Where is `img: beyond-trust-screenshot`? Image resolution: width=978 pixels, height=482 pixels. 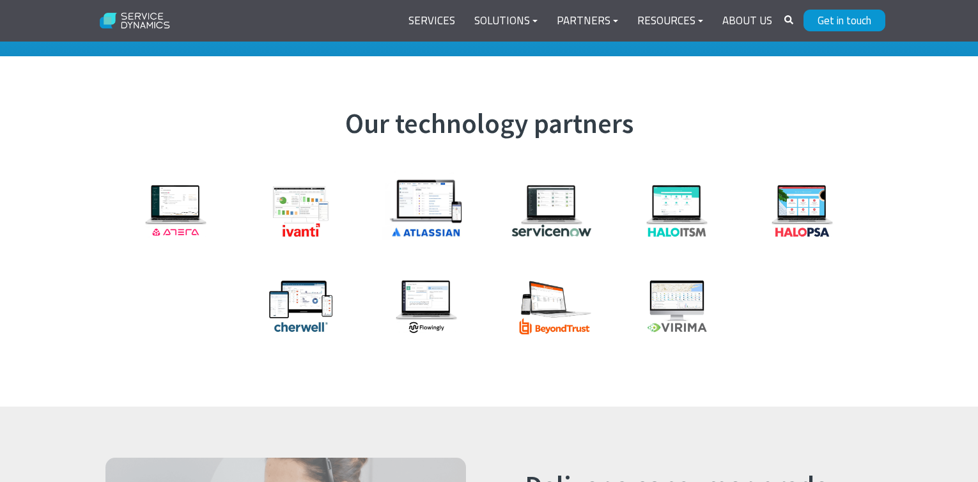 img: beyond-trust-screenshot is located at coordinates (551, 306).